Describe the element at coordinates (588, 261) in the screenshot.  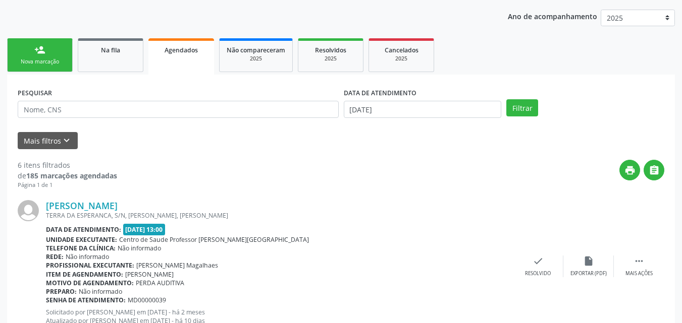
I see `i: insert_drive_file` at that location.